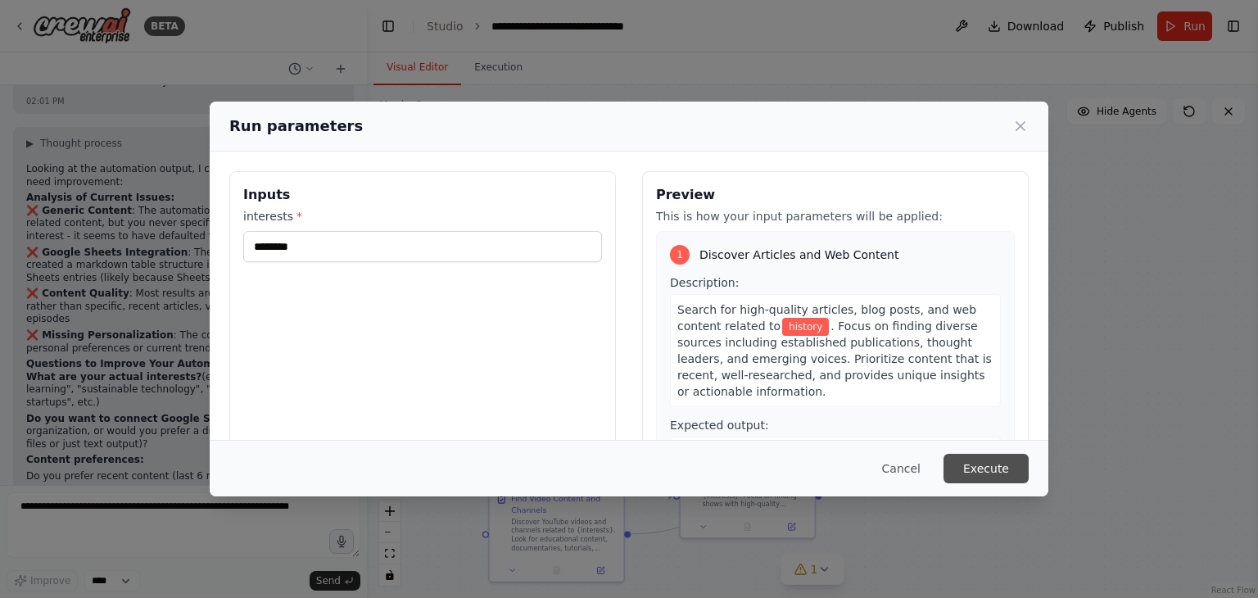 The height and width of the screenshot is (598, 1258). What do you see at coordinates (296, 126) in the screenshot?
I see `h2: Run parameters` at bounding box center [296, 126].